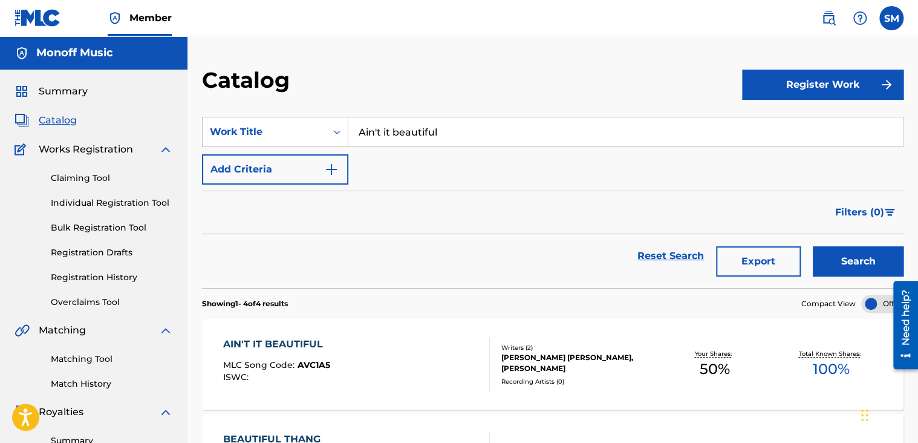  Describe the element at coordinates (22, 53) in the screenshot. I see `img: Accounts` at that location.